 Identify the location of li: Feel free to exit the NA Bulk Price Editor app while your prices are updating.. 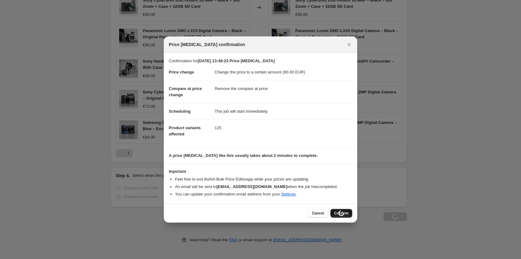
(263, 180).